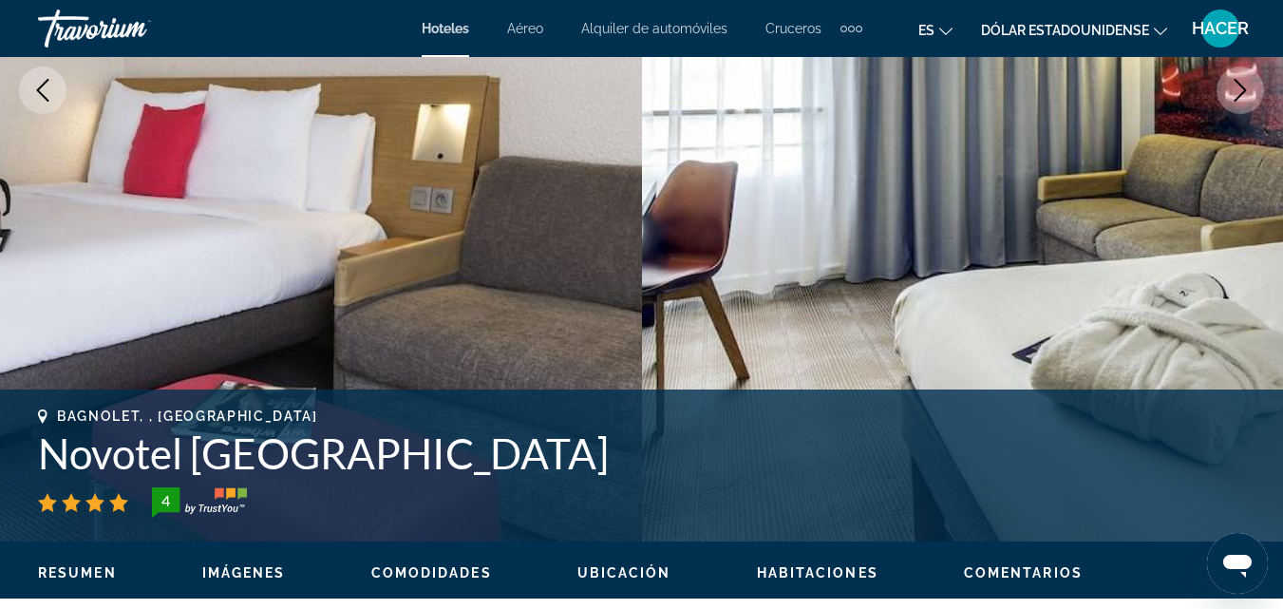 Image resolution: width=1283 pixels, height=609 pixels. I want to click on font: Cruceros, so click(793, 28).